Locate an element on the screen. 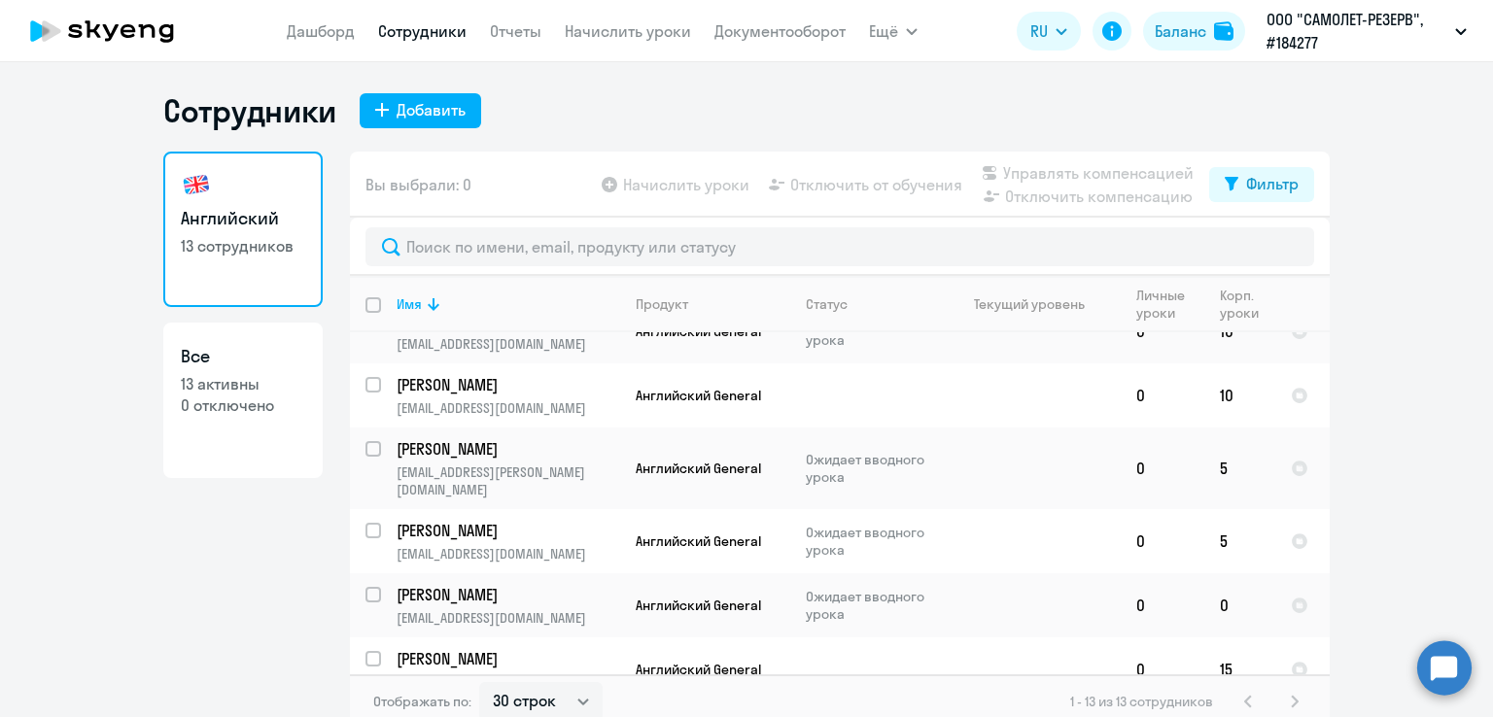  p: 13 активны is located at coordinates (243, 384).